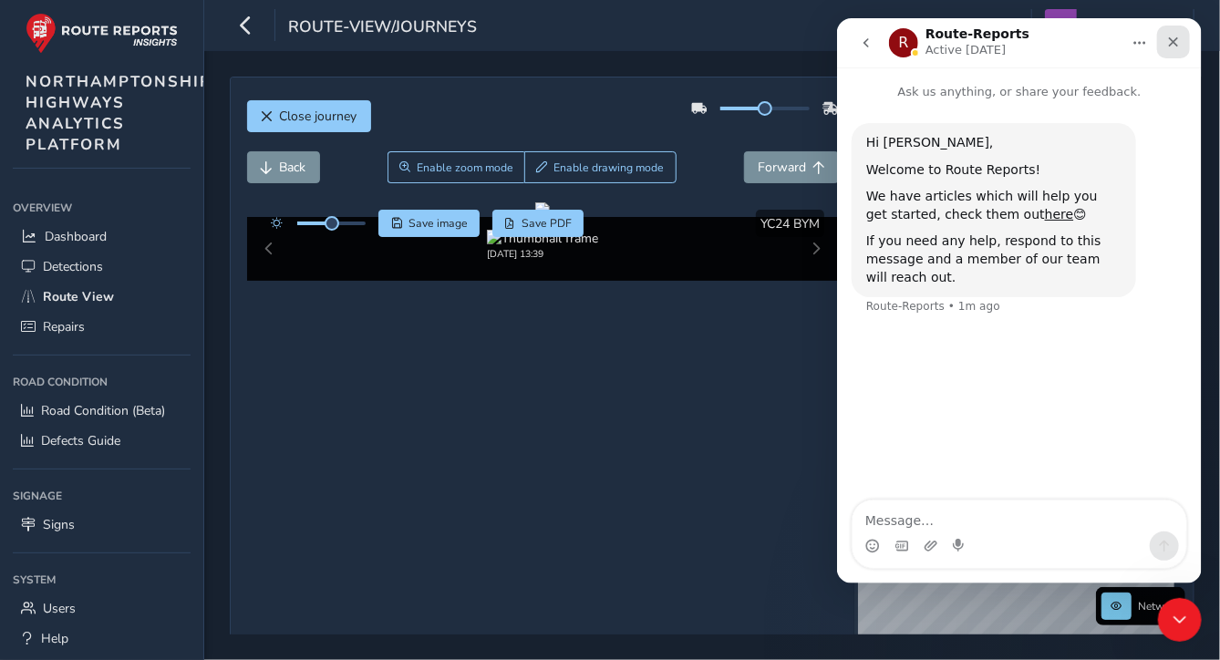 The height and width of the screenshot is (660, 1220). I want to click on button: Send a message…, so click(327, 528).